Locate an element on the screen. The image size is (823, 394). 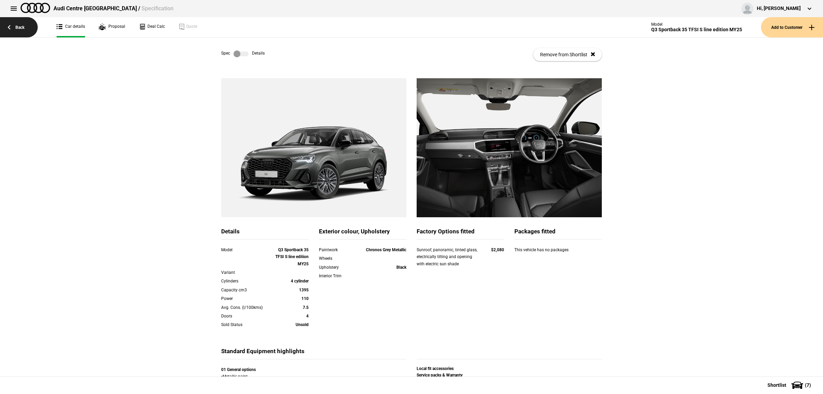
div: Exterior colour, Upholstery is located at coordinates (363, 233).